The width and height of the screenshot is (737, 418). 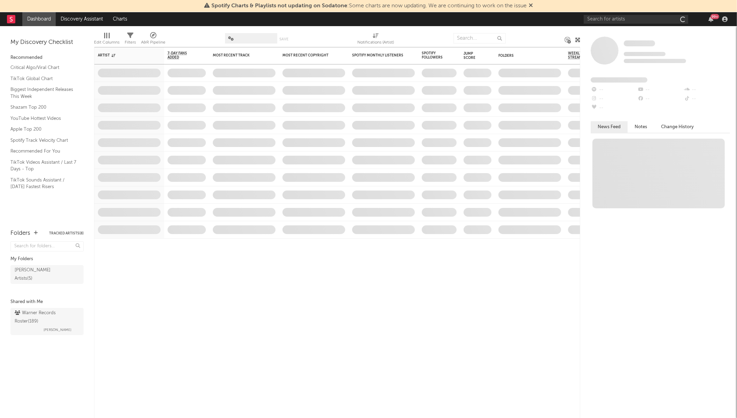 I want to click on a: YouTube Hottest Videos, so click(x=44, y=118).